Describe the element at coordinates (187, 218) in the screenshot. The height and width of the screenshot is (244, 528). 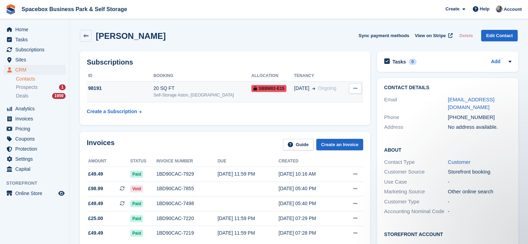
I see `div: 1BD90CAC-7220` at that location.